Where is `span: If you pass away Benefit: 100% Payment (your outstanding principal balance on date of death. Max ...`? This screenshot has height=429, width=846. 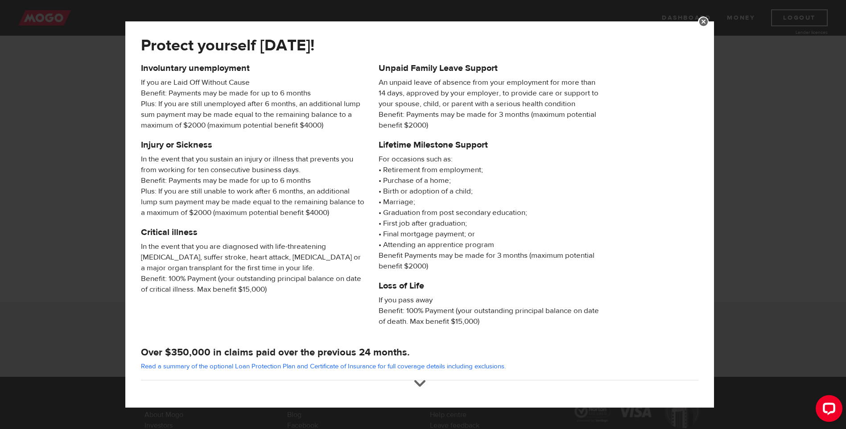 span: If you pass away Benefit: 100% Payment (your outstanding principal balance on date of death. Max ... is located at coordinates (490, 311).